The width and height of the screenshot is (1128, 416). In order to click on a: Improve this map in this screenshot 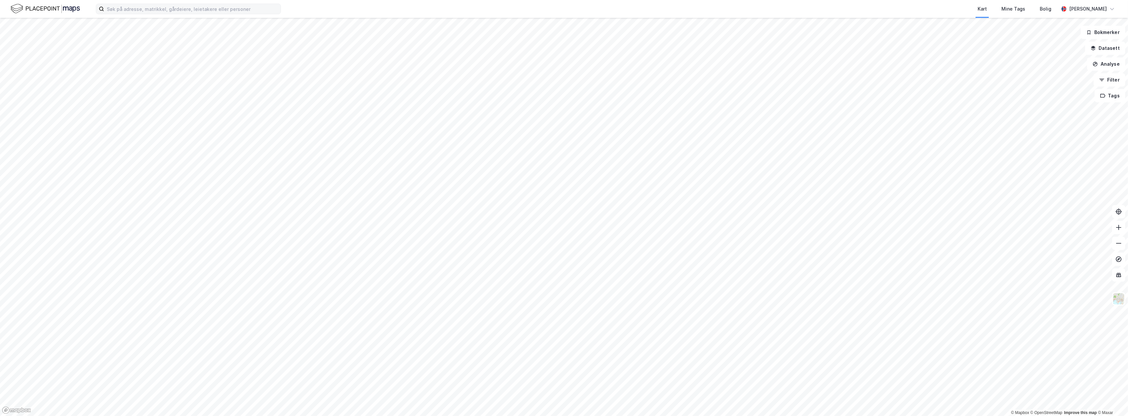, I will do `click(1080, 413)`.